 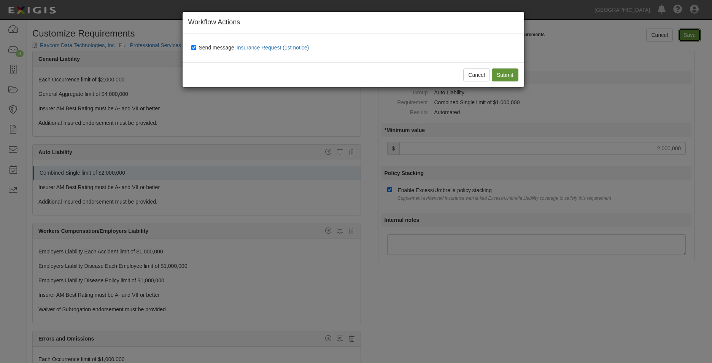 I want to click on button: Cancel, so click(x=476, y=75).